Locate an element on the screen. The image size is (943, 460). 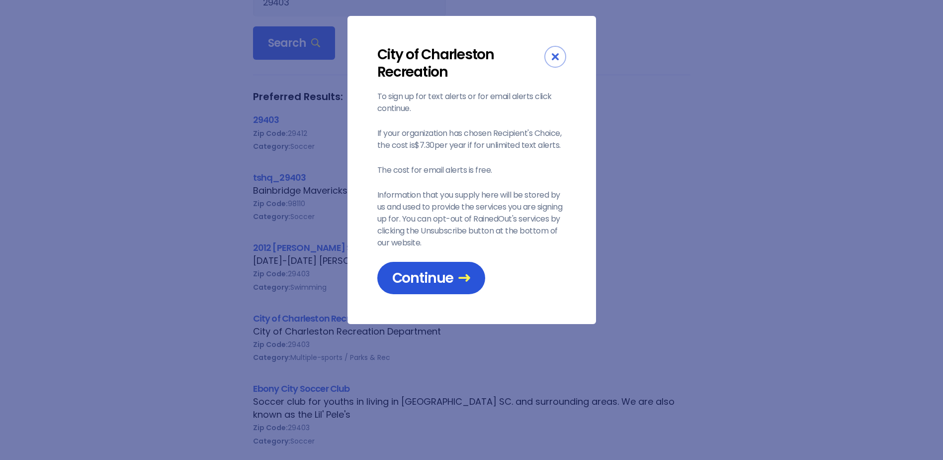
p: The cost for email alerts is free. is located at coordinates (472, 170).